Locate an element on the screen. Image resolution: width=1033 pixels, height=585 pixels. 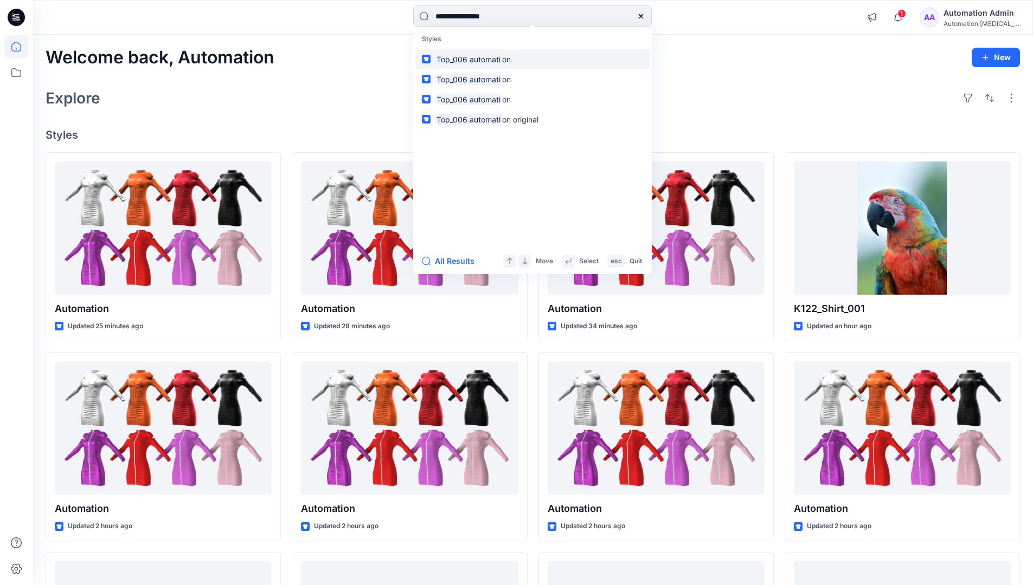
p: Styles is located at coordinates (532, 39).